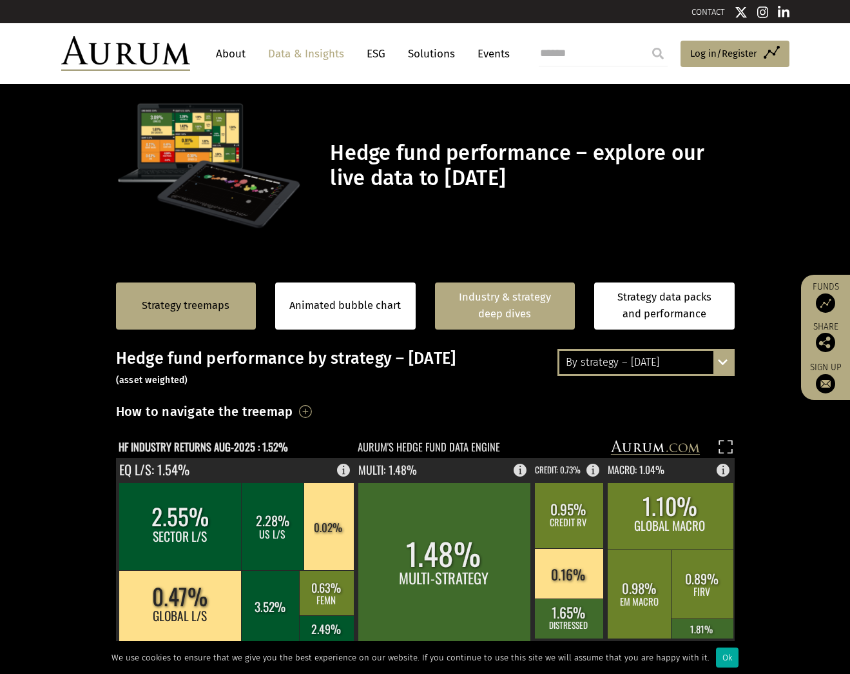 The width and height of the screenshot is (850, 674). What do you see at coordinates (231, 54) in the screenshot?
I see `a: About` at bounding box center [231, 54].